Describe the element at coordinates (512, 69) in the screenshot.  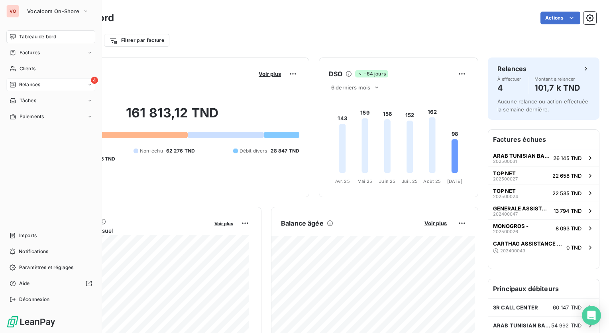
I see `h6: Relances` at that location.